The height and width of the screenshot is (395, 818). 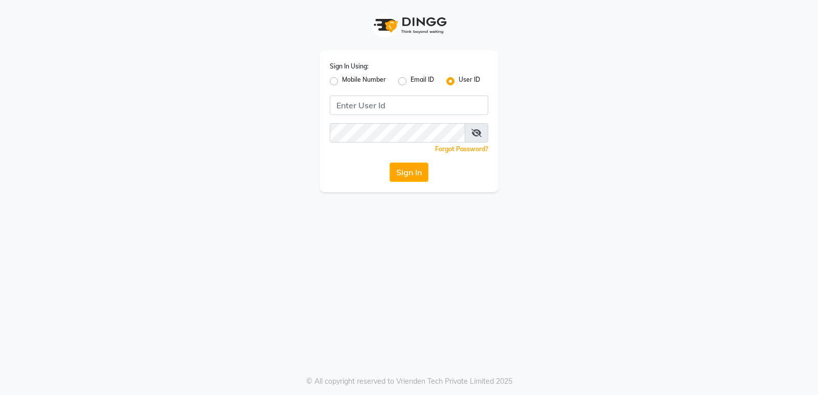 I want to click on label: User ID, so click(x=470, y=81).